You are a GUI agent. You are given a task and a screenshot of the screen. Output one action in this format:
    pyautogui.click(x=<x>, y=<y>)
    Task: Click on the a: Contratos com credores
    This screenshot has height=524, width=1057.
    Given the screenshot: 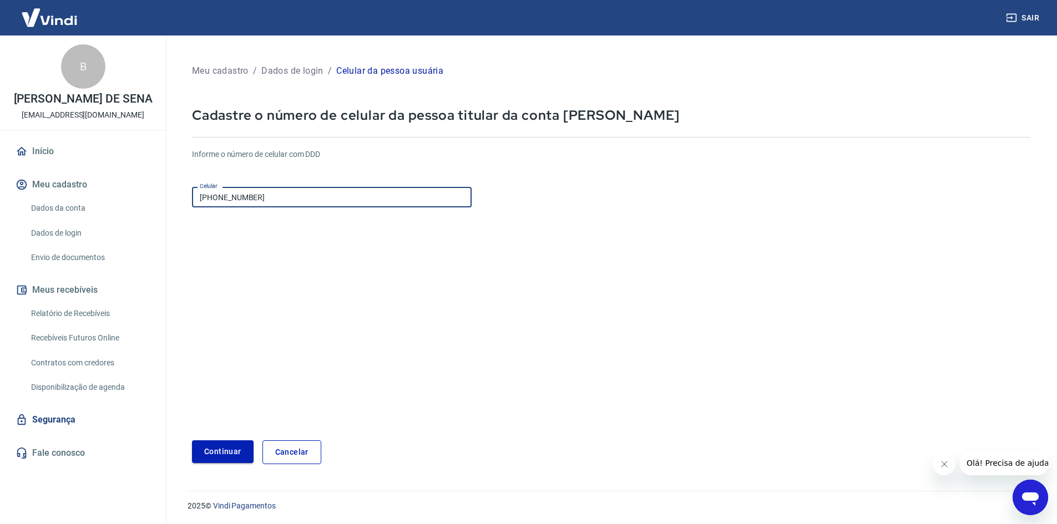 What is the action you would take?
    pyautogui.click(x=89, y=363)
    